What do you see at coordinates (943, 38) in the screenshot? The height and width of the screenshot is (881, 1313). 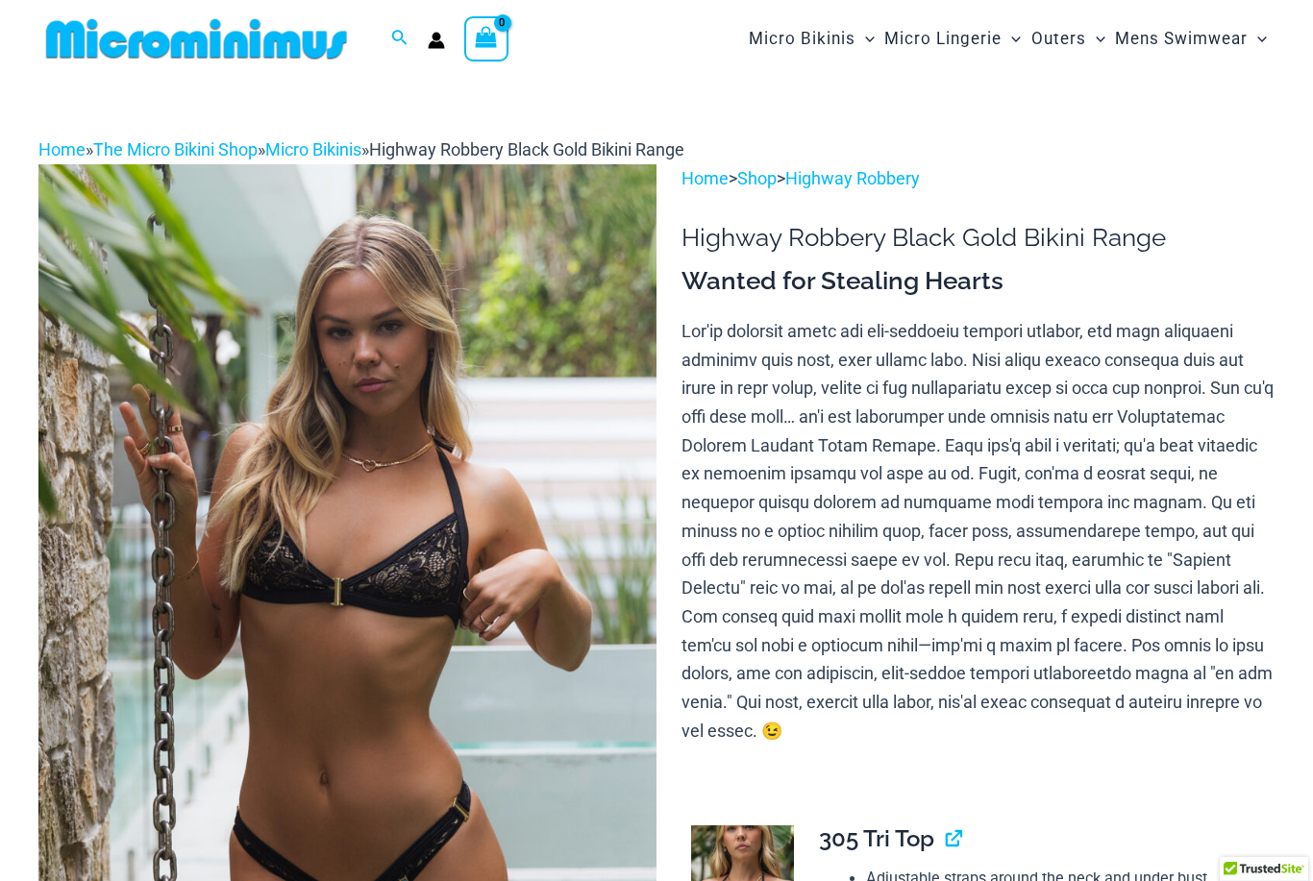 I see `span: Micro Lingerie` at bounding box center [943, 38].